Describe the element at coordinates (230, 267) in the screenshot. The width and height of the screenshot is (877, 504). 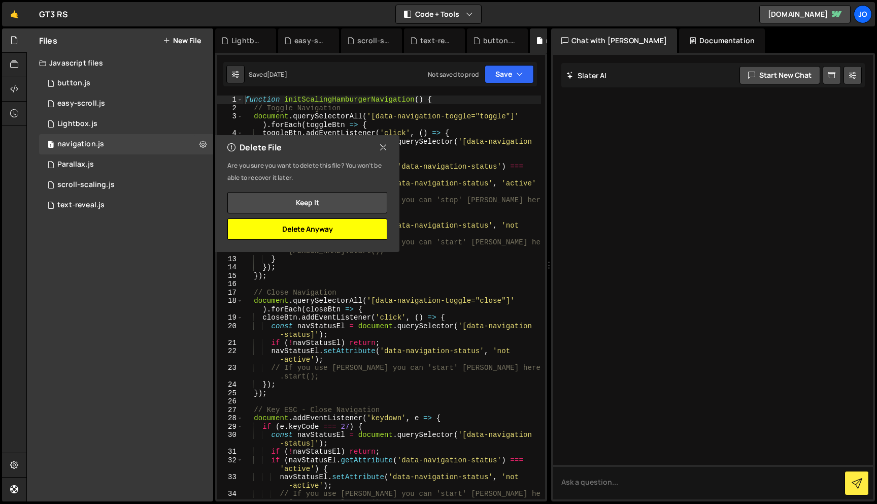
I see `div: 14` at that location.